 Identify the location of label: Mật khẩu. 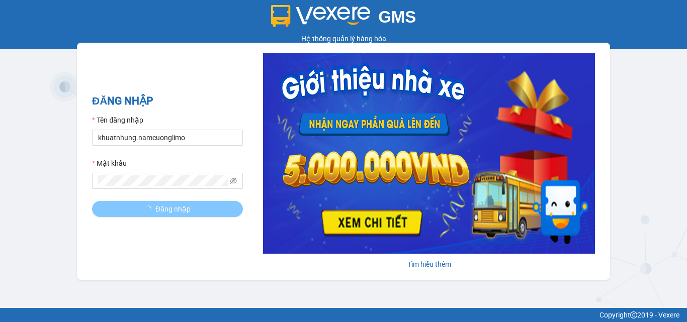
(109, 163).